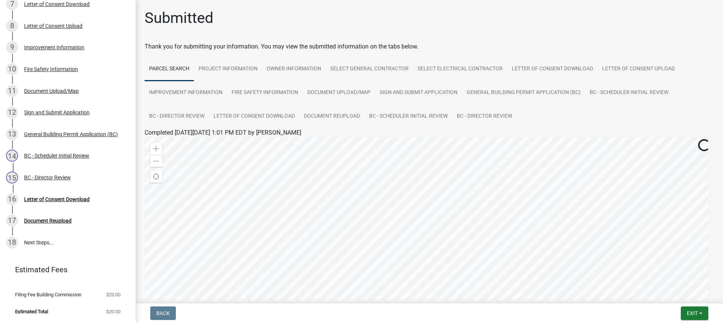  Describe the element at coordinates (294, 69) in the screenshot. I see `a: Owner Information` at that location.